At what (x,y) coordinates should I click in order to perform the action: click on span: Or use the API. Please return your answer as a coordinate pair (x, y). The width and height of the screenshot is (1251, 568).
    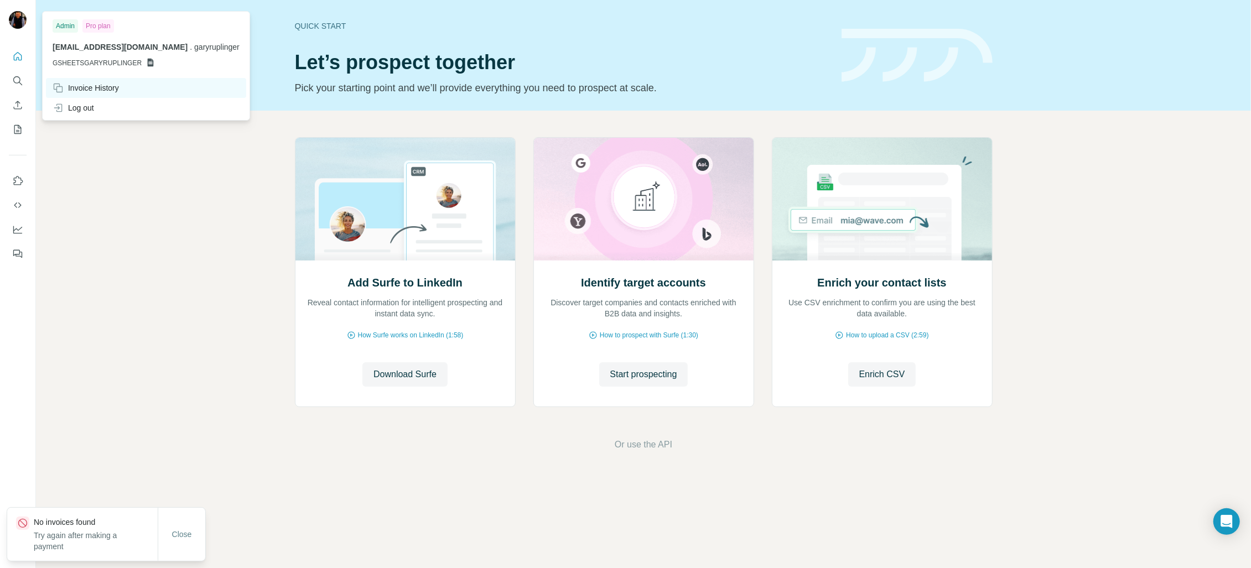
    Looking at the image, I should click on (644, 445).